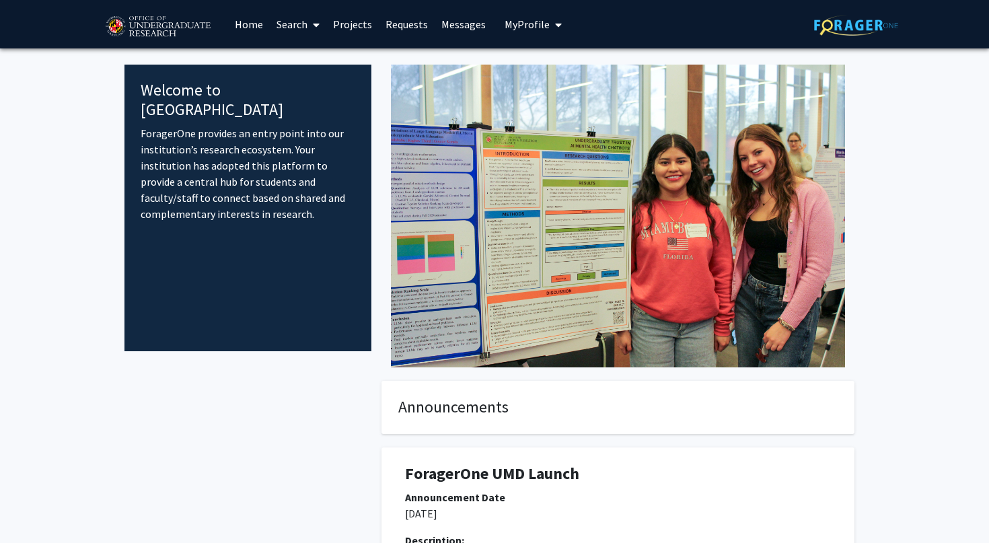 The width and height of the screenshot is (989, 543). I want to click on span: My Profile, so click(527, 24).